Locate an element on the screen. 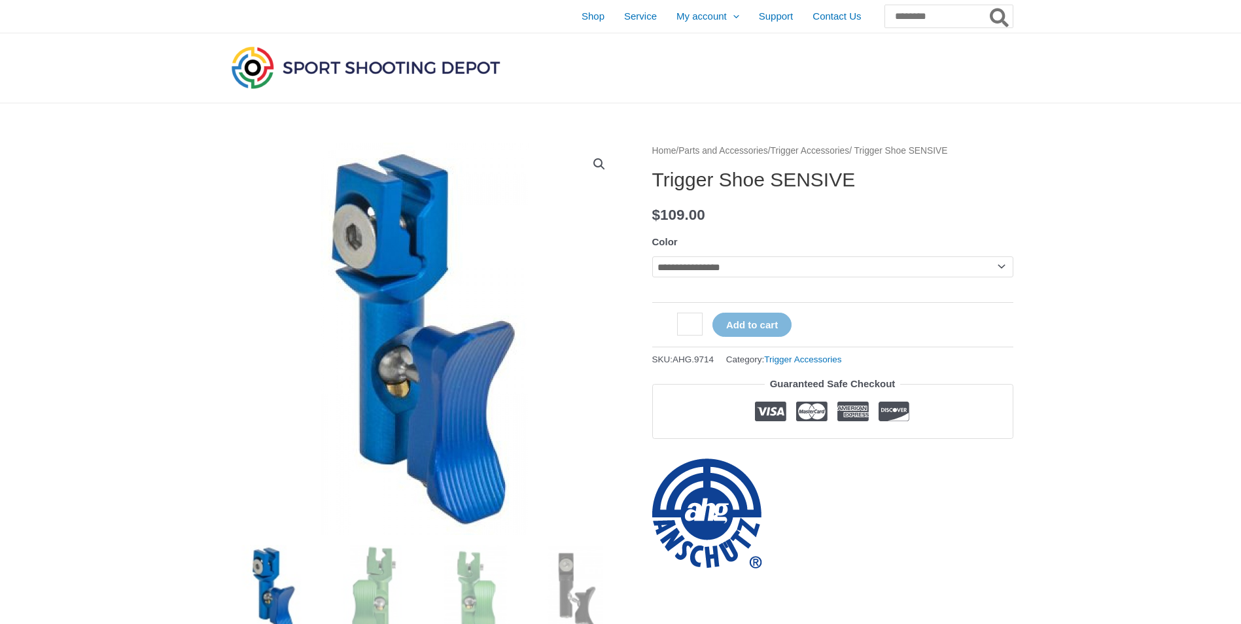  nav: Breadcrumb is located at coordinates (833, 151).